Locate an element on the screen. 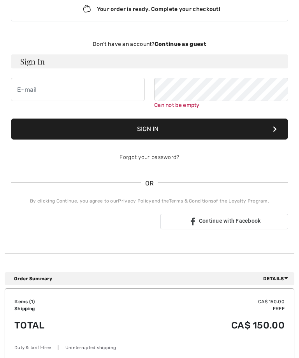 The width and height of the screenshot is (299, 358). h3: Sign In is located at coordinates (149, 61).